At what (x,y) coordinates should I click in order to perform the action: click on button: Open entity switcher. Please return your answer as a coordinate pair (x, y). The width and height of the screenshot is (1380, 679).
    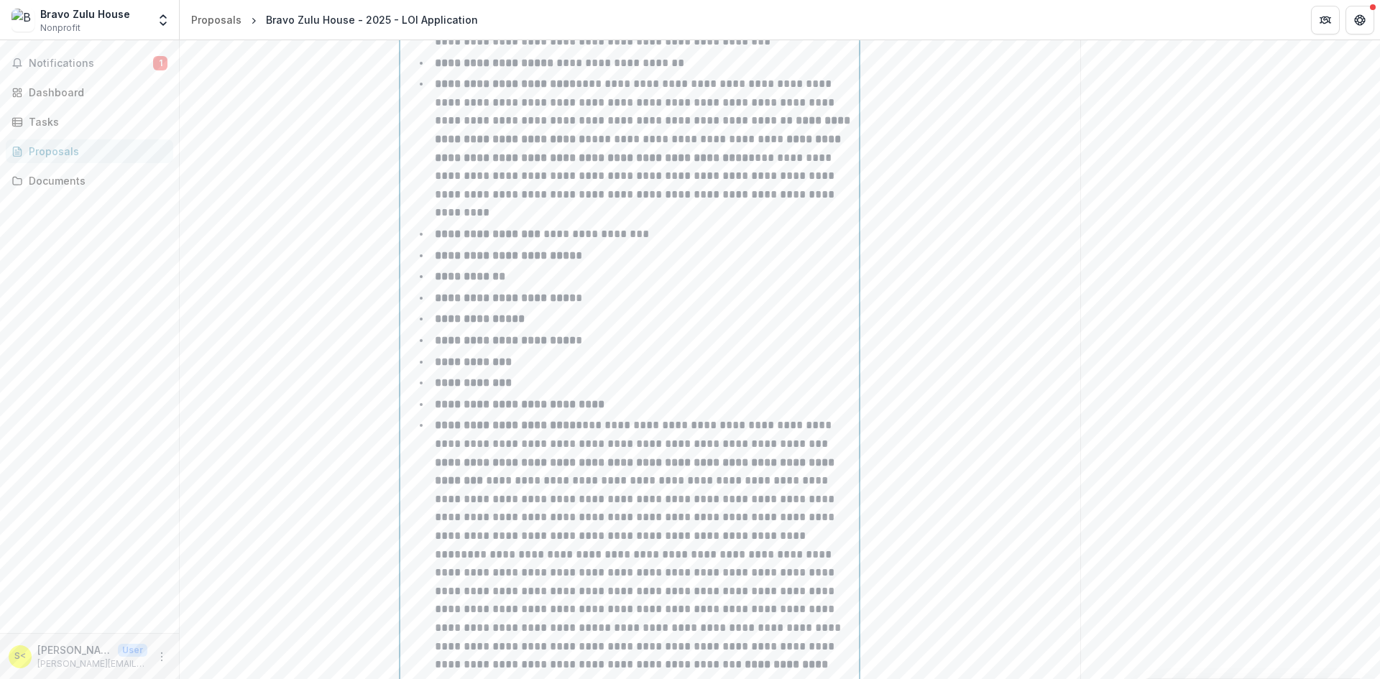
    Looking at the image, I should click on (163, 20).